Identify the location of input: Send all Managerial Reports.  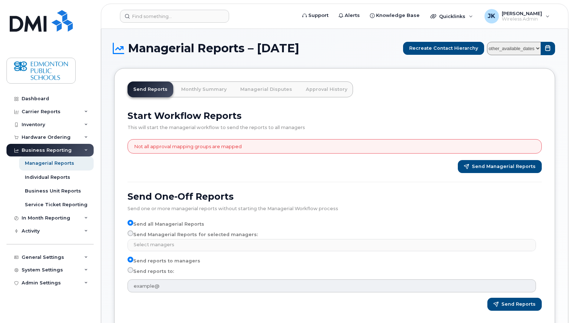
(130, 222).